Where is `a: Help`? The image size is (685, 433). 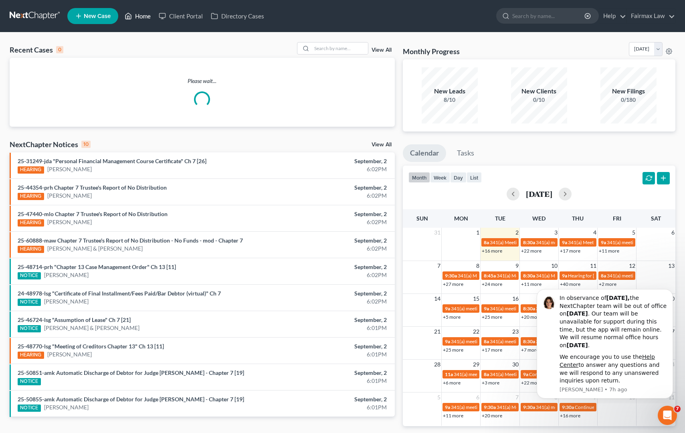 a: Help is located at coordinates (613, 16).